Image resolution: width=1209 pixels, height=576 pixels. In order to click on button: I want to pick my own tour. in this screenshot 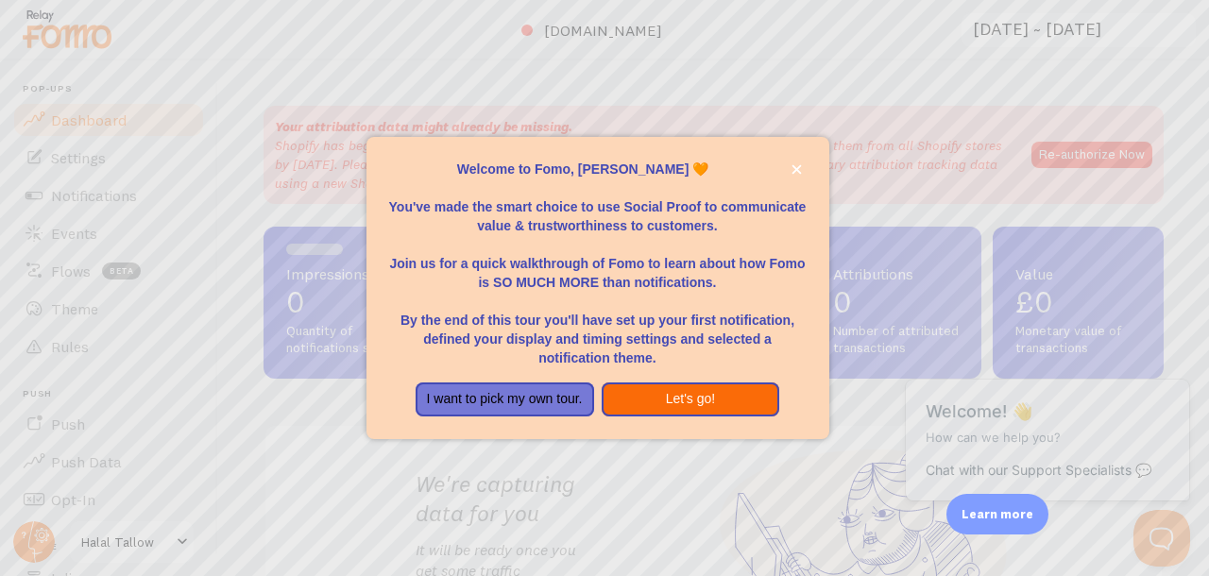, I will do `click(504, 400)`.